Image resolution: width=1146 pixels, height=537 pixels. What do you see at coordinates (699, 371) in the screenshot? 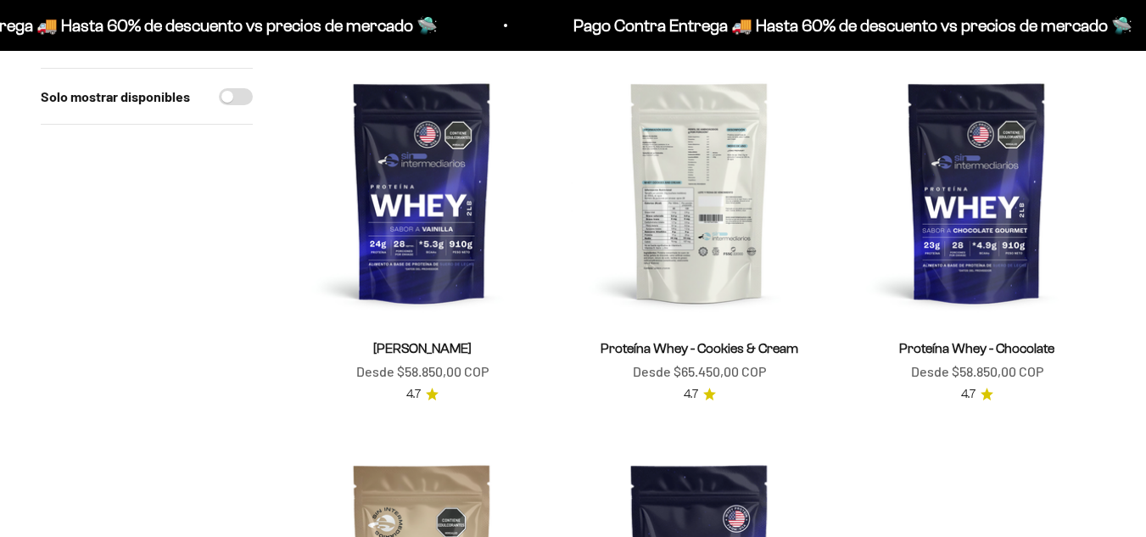
I see `sale-price: Desde $65.450,00 COP` at bounding box center [699, 371].